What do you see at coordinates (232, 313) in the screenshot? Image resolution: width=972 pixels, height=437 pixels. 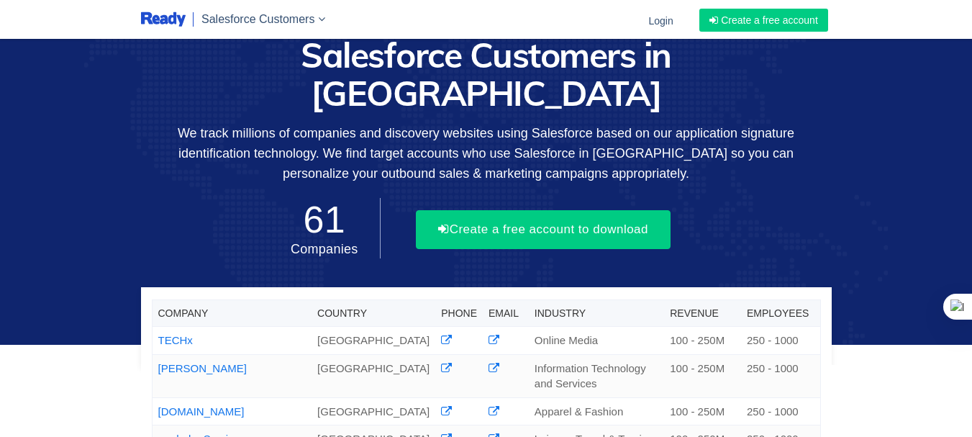 I see `th: Company` at bounding box center [232, 313].